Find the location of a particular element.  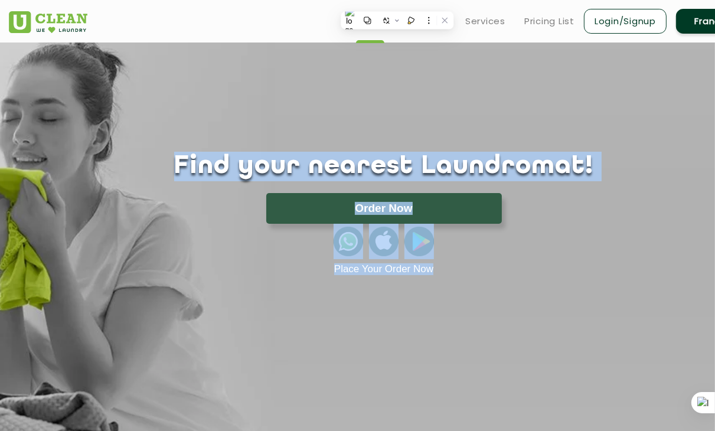

img: apple-icon.png is located at coordinates (384, 242).